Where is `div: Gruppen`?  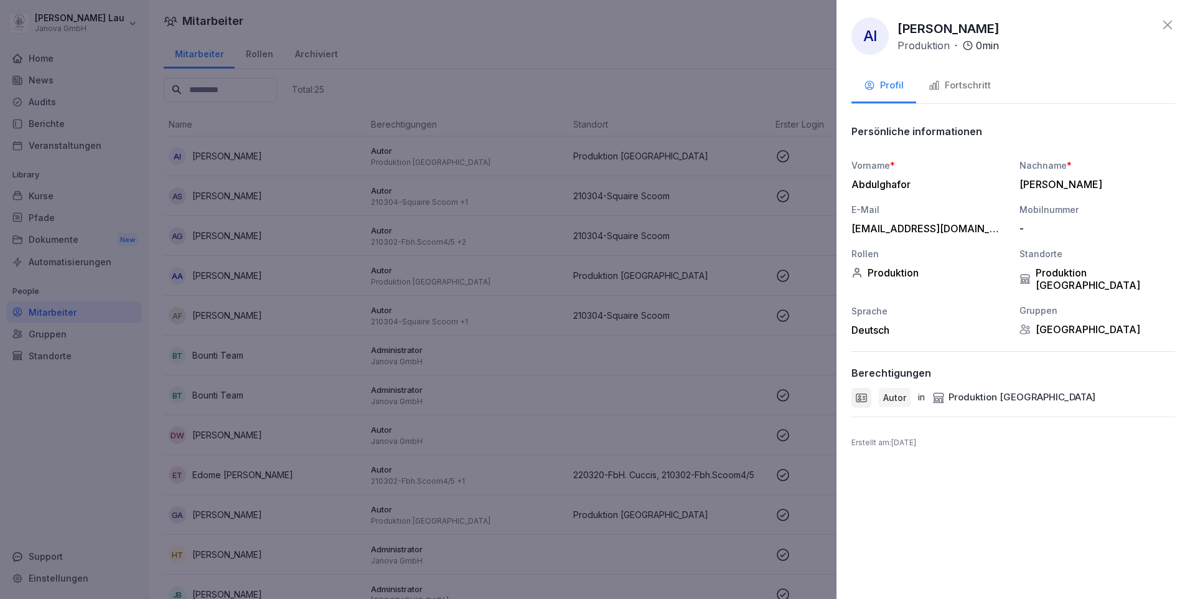 div: Gruppen is located at coordinates (1097, 310).